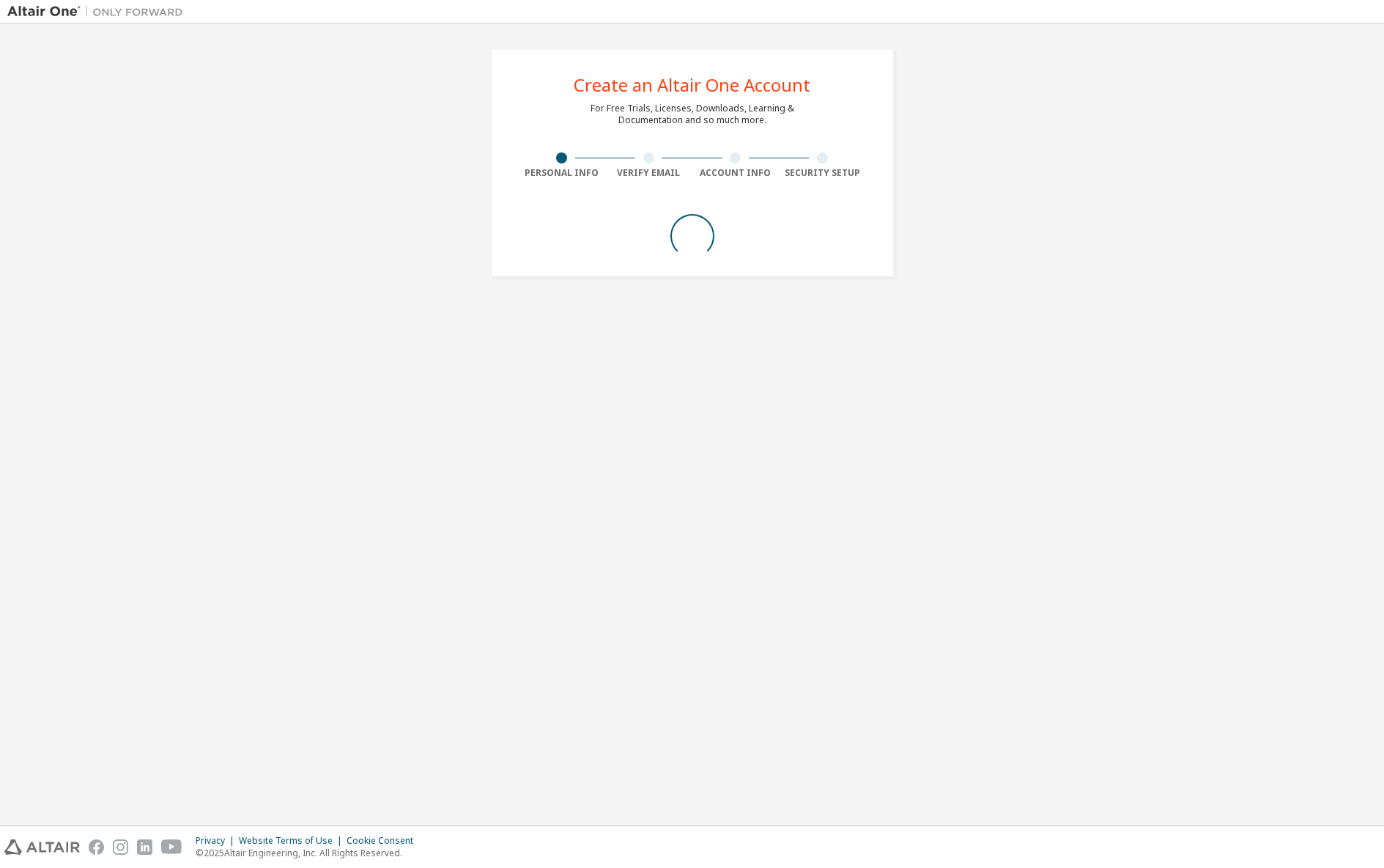 The width and height of the screenshot is (1384, 868). What do you see at coordinates (692, 115) in the screenshot?
I see `div: For Free Trials, Licenses, Downloads, Learning & Documentation and so much more.` at bounding box center [692, 115].